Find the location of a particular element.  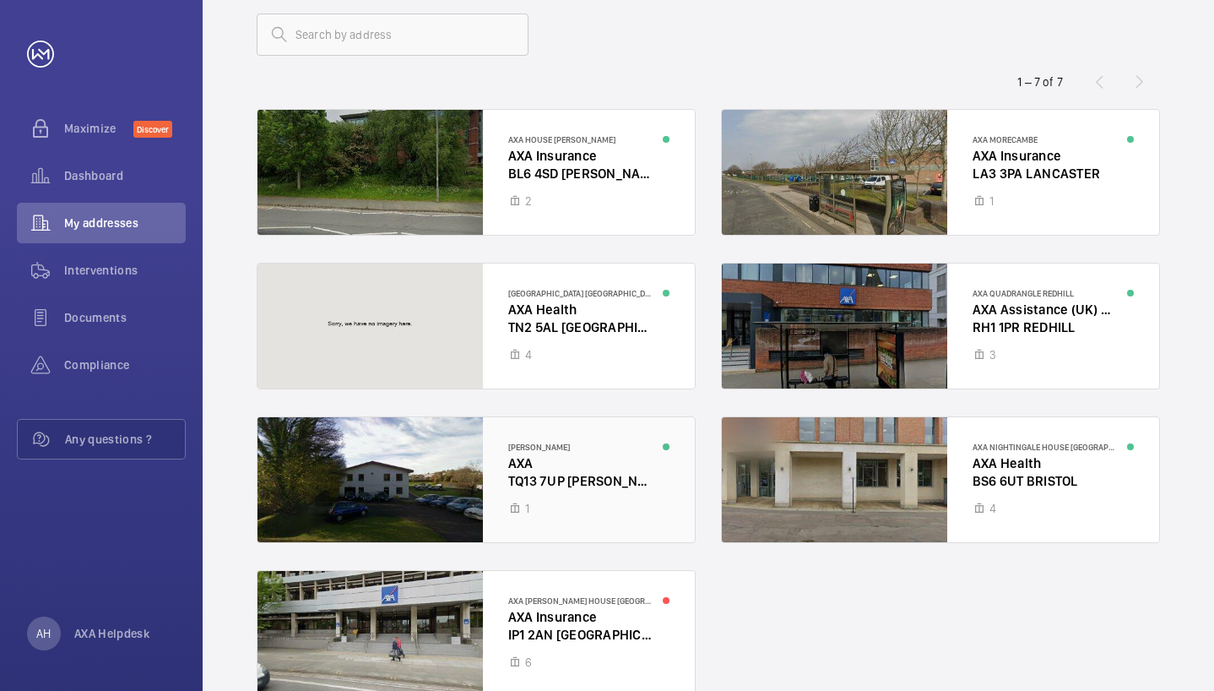

span: Interventions is located at coordinates (125, 270).